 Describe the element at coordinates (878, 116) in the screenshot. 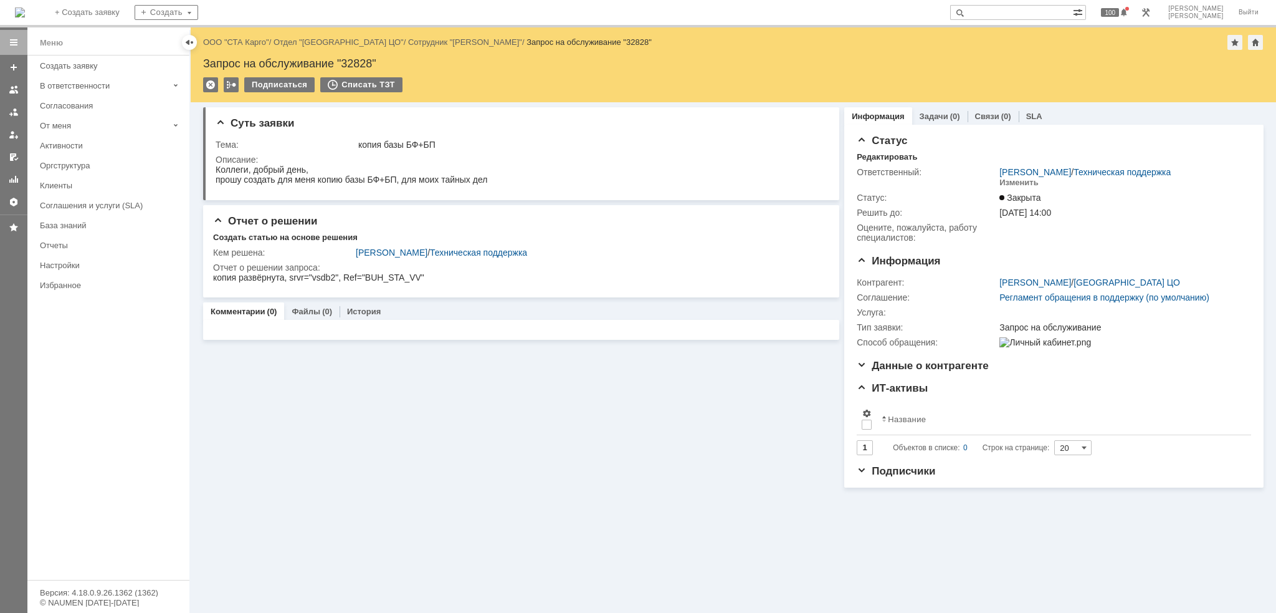

I see `a: Информация` at that location.